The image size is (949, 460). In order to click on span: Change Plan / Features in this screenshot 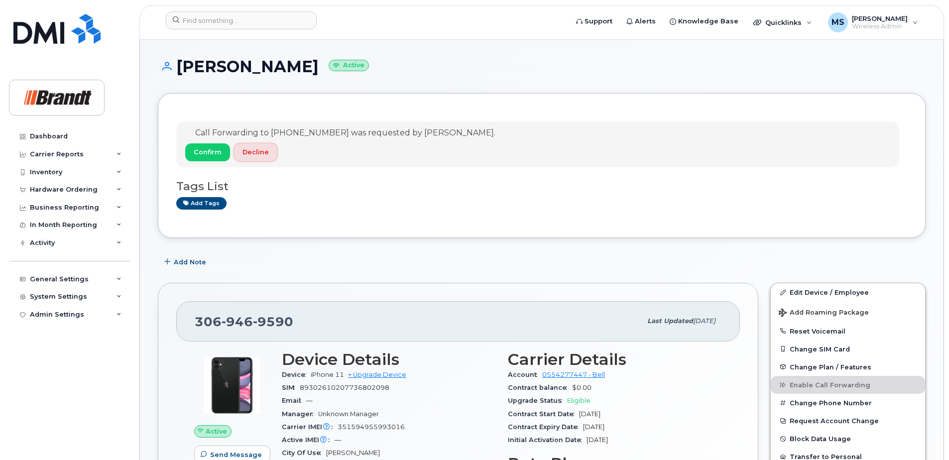, I will do `click(830, 366)`.